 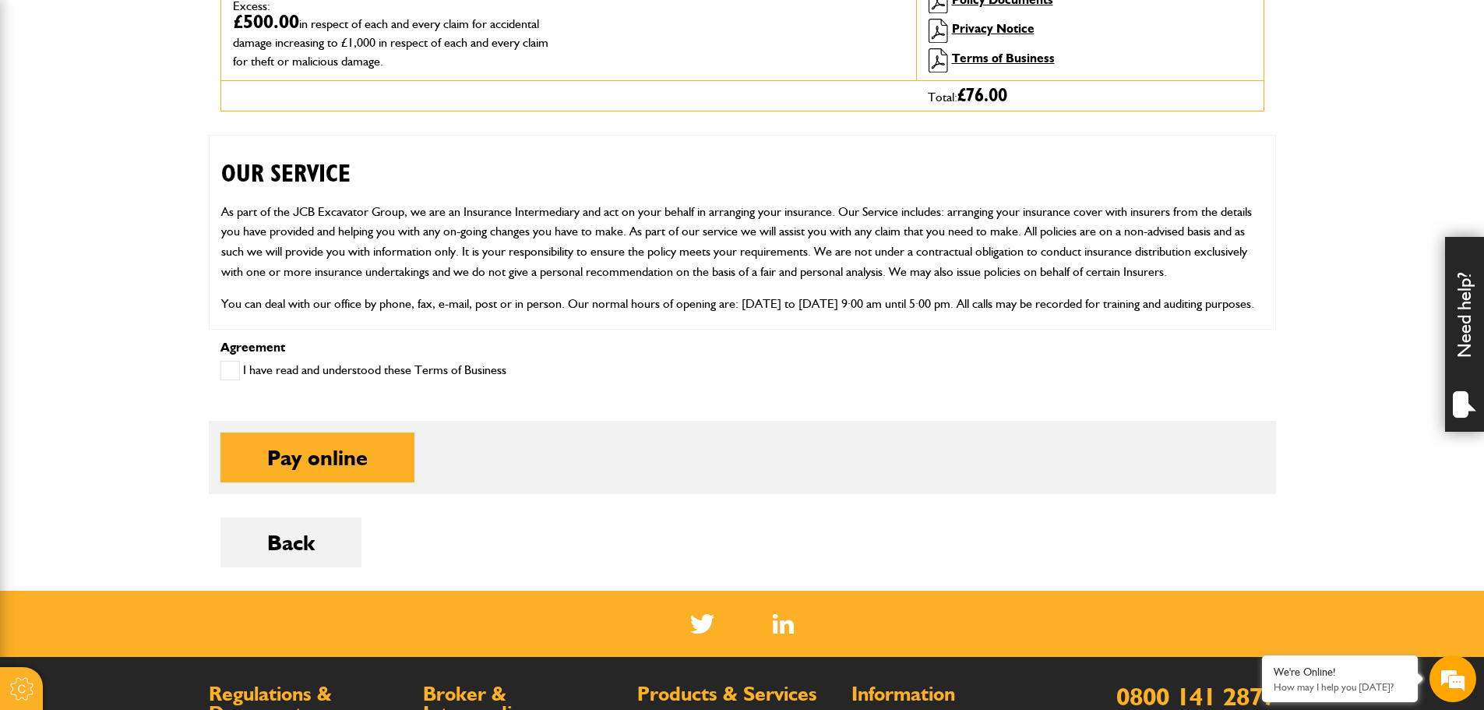 What do you see at coordinates (742, 347) in the screenshot?
I see `p: Agreement` at bounding box center [742, 347].